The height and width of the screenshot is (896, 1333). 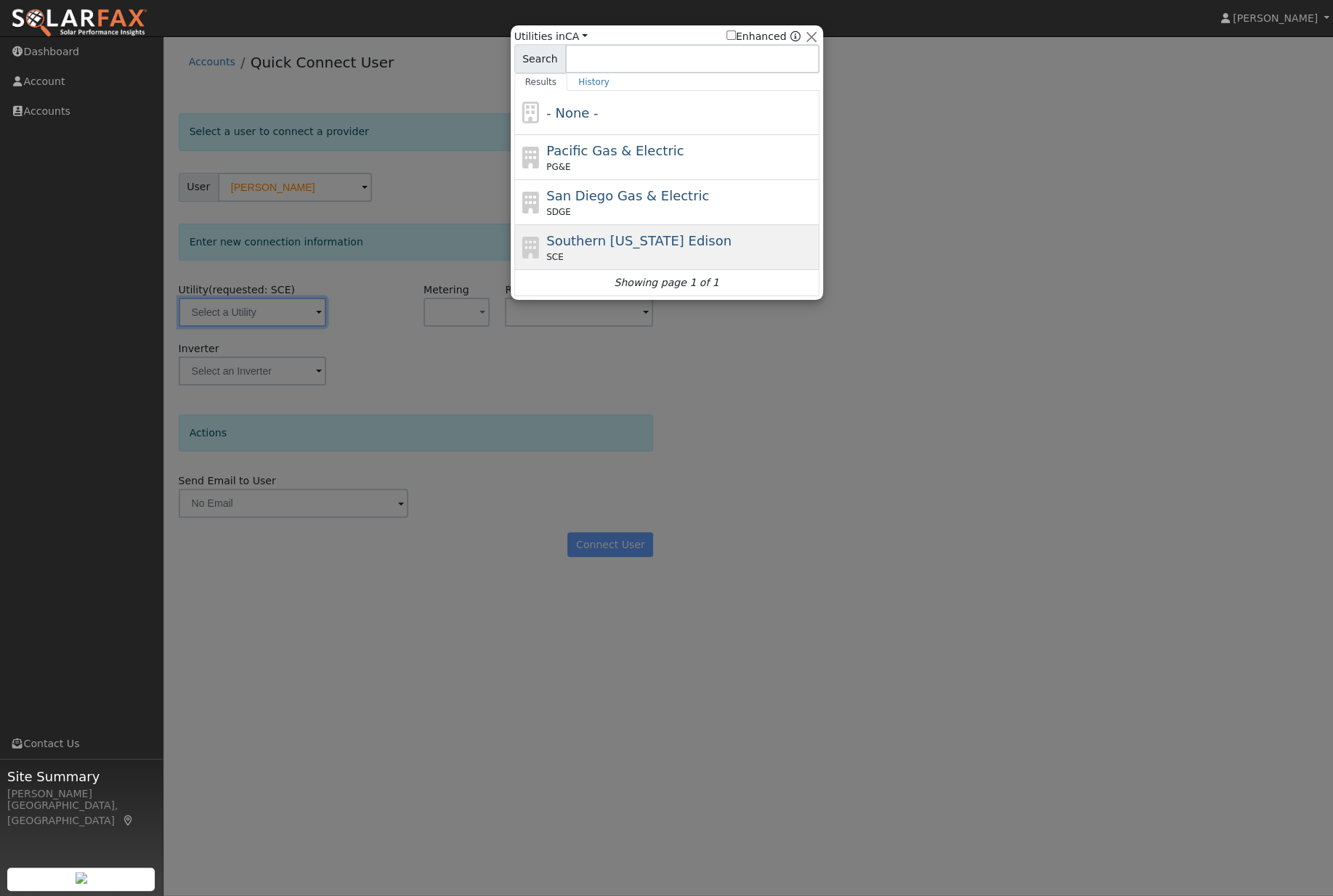 I want to click on span: - None -, so click(x=572, y=113).